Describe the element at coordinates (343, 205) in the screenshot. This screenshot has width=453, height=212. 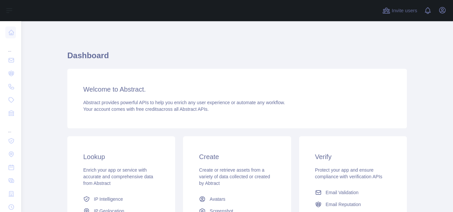
I see `span: Email Reputation` at that location.